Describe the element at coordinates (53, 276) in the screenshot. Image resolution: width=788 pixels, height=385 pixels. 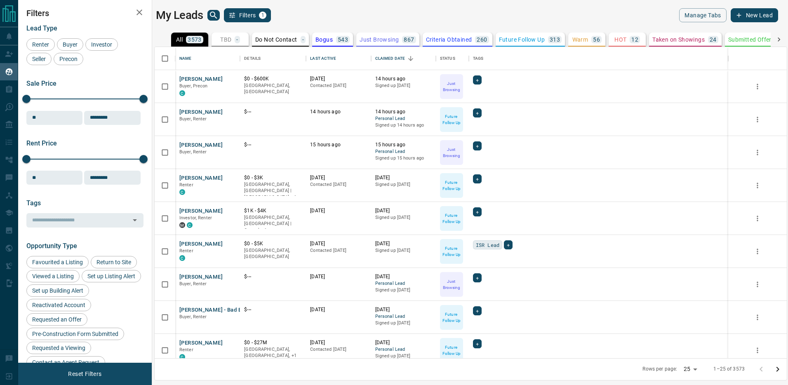
I see `div: Viewed a Listing` at that location.